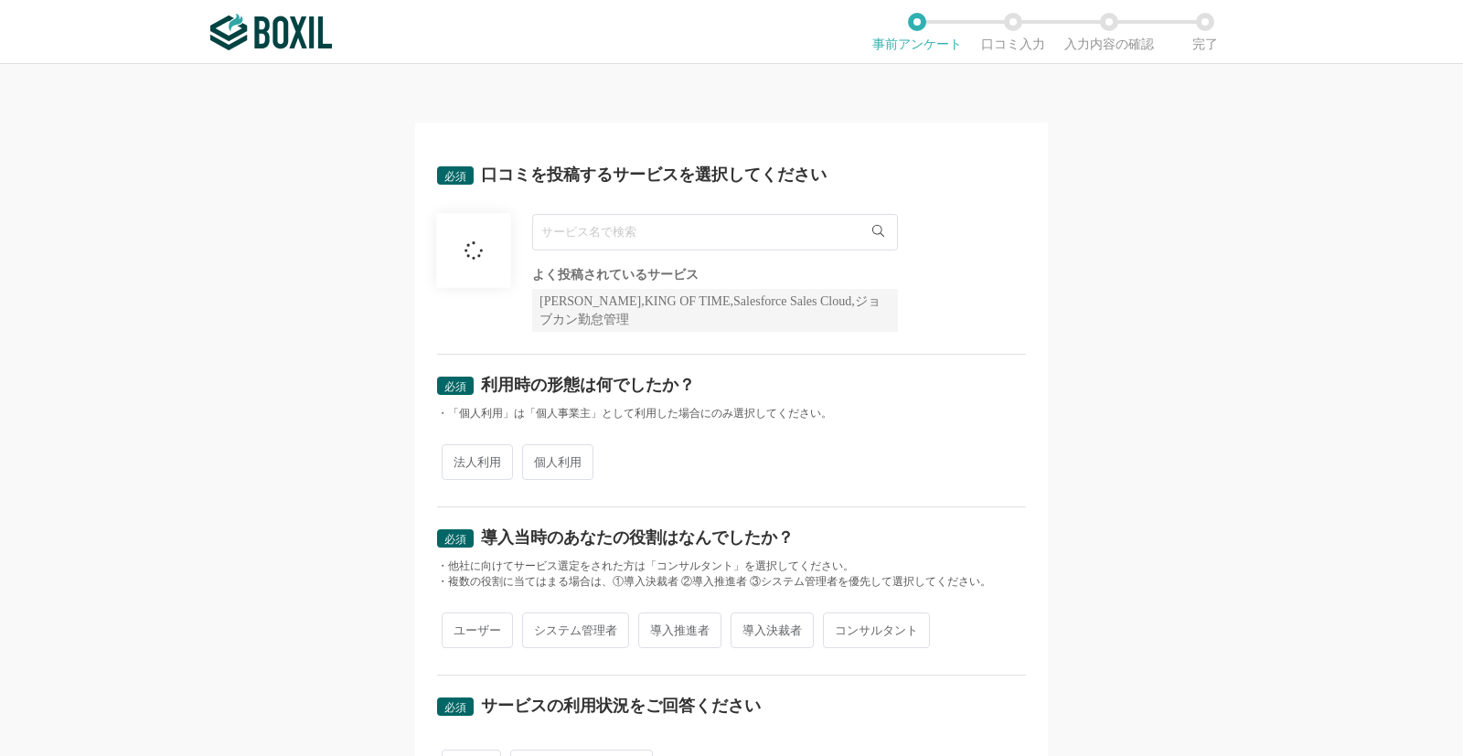 The height and width of the screenshot is (756, 1463). I want to click on span: ユーザー, so click(477, 630).